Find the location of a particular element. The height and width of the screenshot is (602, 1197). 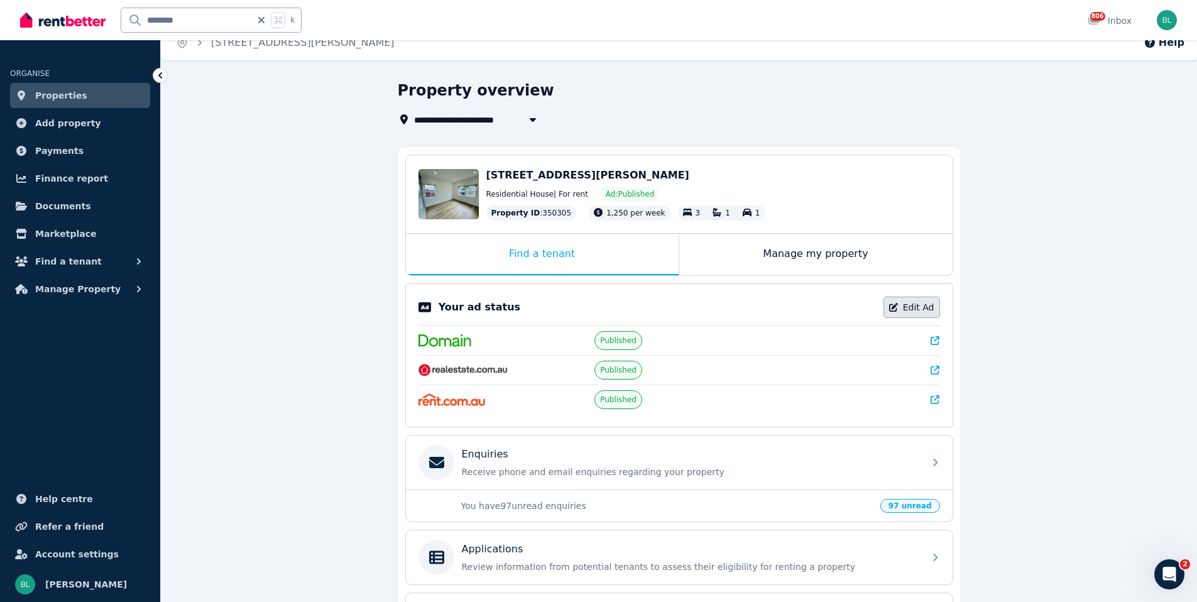

a: Documents is located at coordinates (80, 206).